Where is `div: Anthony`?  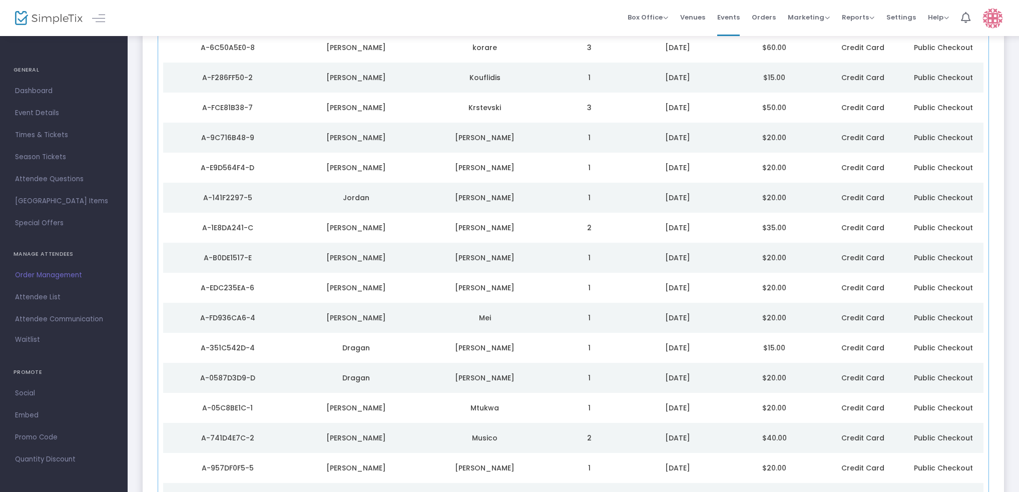
div: Anthony is located at coordinates (356, 138).